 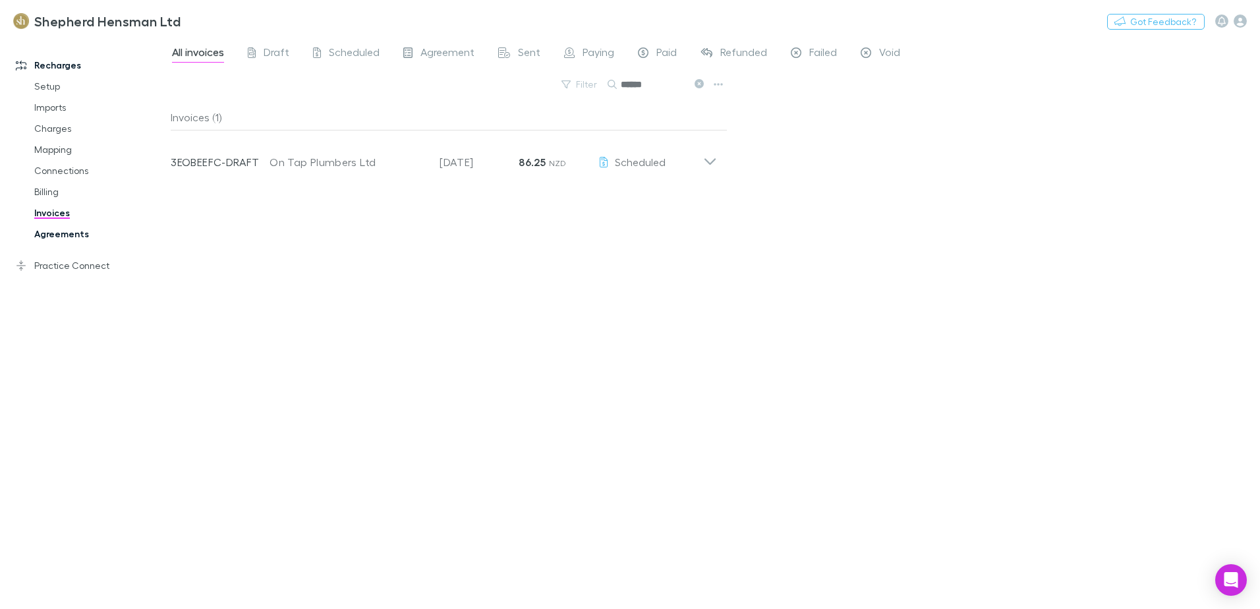 I want to click on a: Imports, so click(x=99, y=107).